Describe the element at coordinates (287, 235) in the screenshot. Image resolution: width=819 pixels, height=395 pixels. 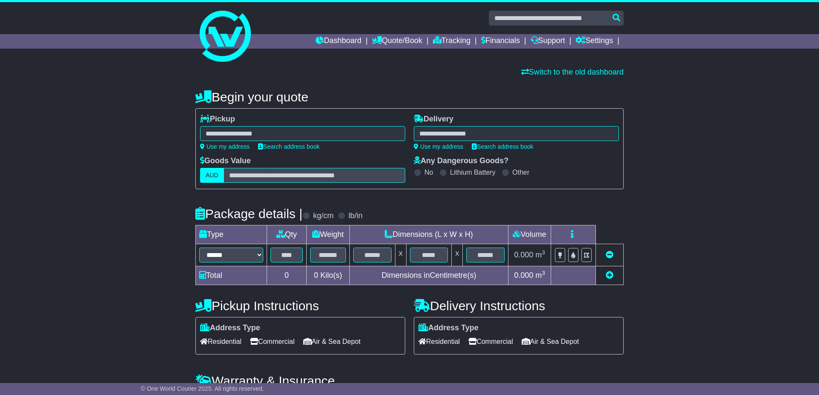
I see `td: Qty` at that location.